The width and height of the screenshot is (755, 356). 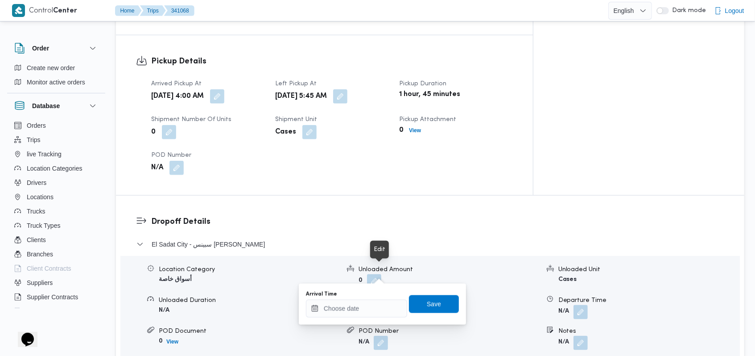 What do you see at coordinates (356, 308) in the screenshot?
I see `input: Press the down key to open a popover containing a calendar.` at bounding box center [356, 308].